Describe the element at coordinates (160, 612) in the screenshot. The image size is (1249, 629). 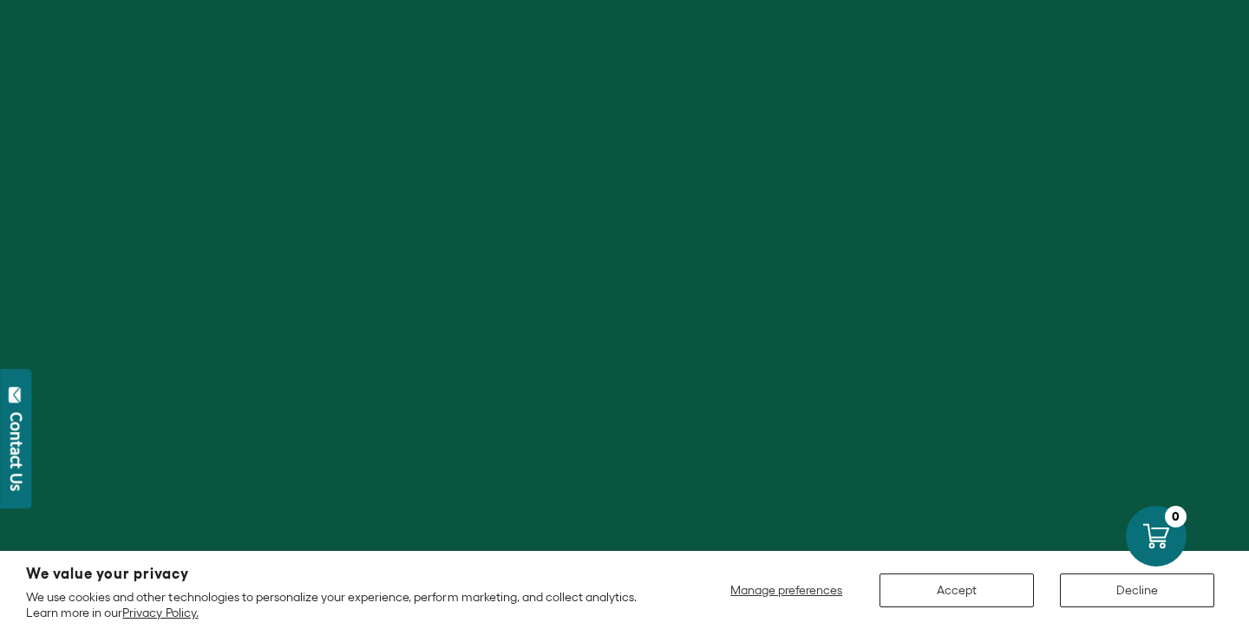
I see `a: Privacy Policy.` at that location.